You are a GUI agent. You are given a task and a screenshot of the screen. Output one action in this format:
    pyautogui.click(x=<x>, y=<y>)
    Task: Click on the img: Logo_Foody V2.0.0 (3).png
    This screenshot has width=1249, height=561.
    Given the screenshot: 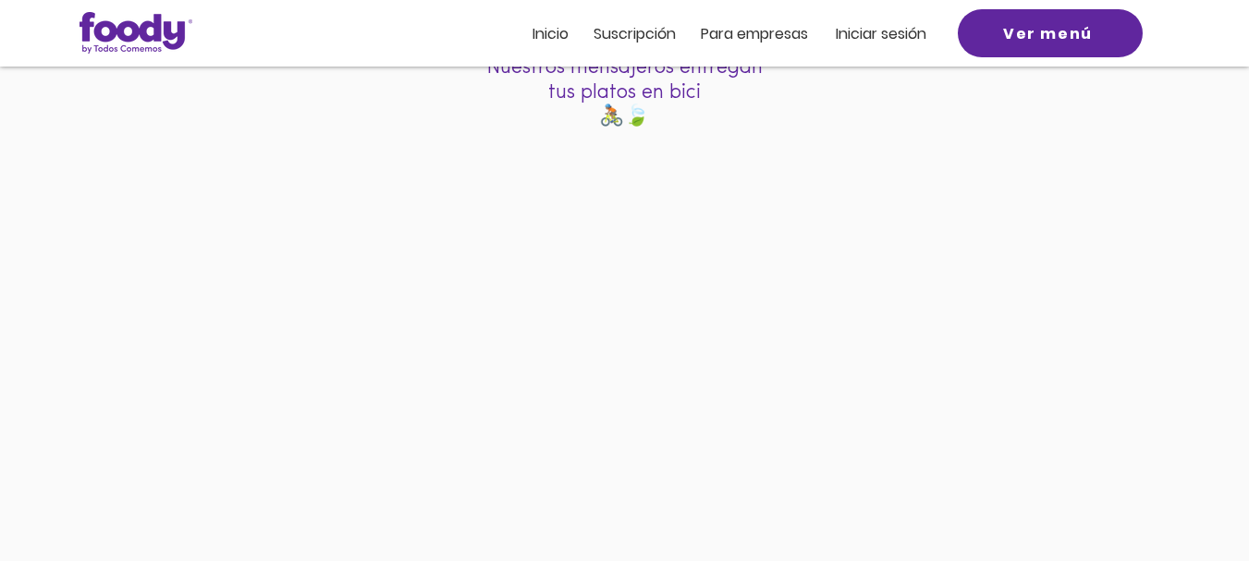 What is the action you would take?
    pyautogui.click(x=136, y=32)
    